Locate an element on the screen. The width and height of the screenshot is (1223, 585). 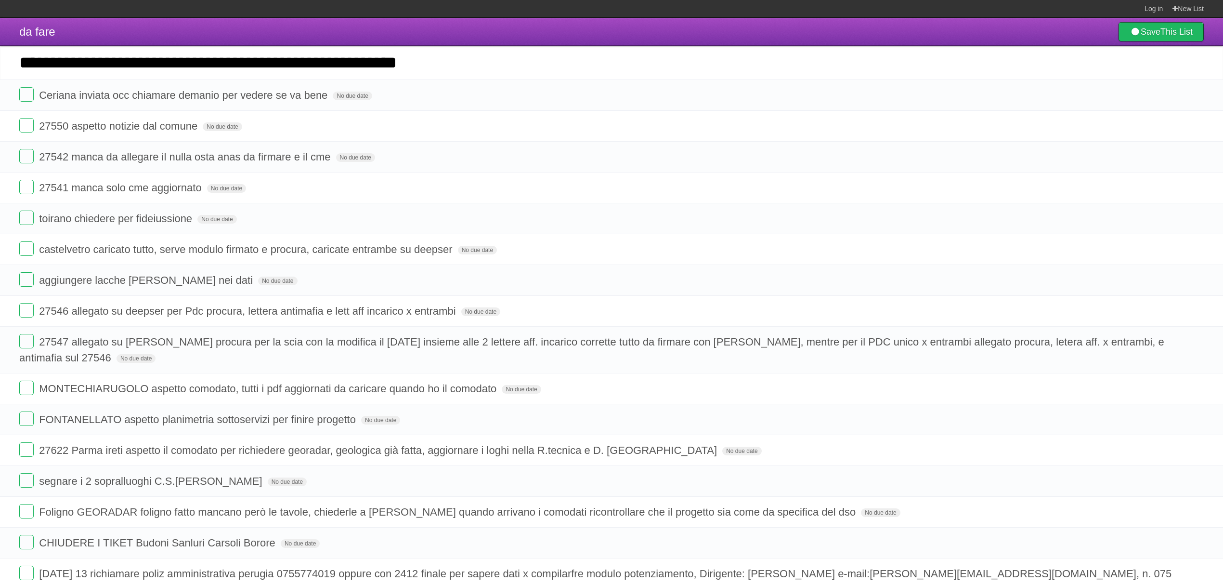
b: This List is located at coordinates (1176, 32).